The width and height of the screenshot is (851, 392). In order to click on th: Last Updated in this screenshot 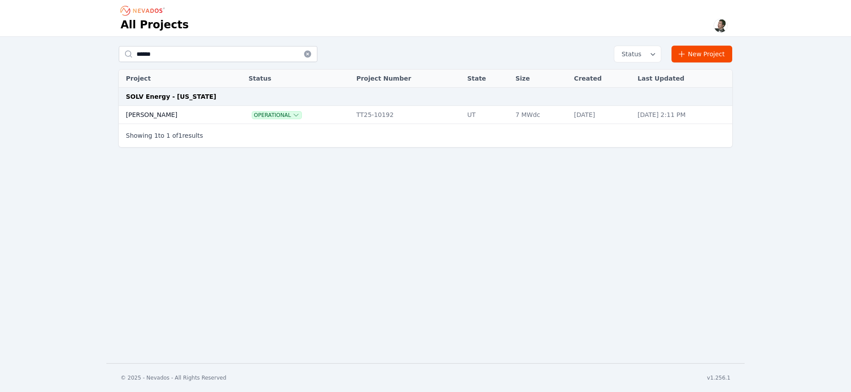, I will do `click(682, 78)`.